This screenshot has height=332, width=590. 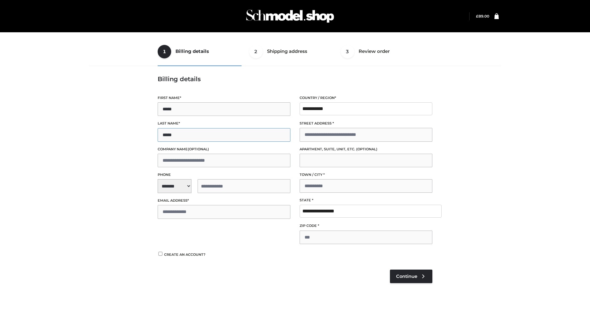 What do you see at coordinates (224, 98) in the screenshot?
I see `label: First name` at bounding box center [224, 98].